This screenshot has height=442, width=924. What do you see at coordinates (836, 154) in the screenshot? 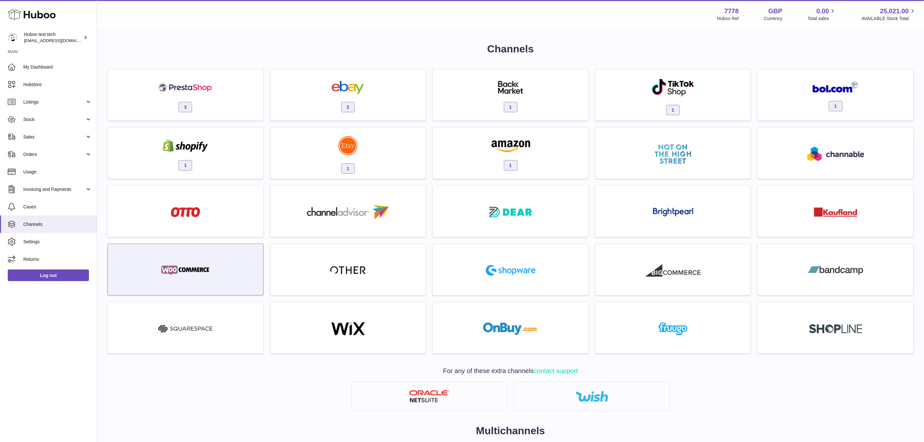
I see `img: roseta-channable` at bounding box center [836, 154].